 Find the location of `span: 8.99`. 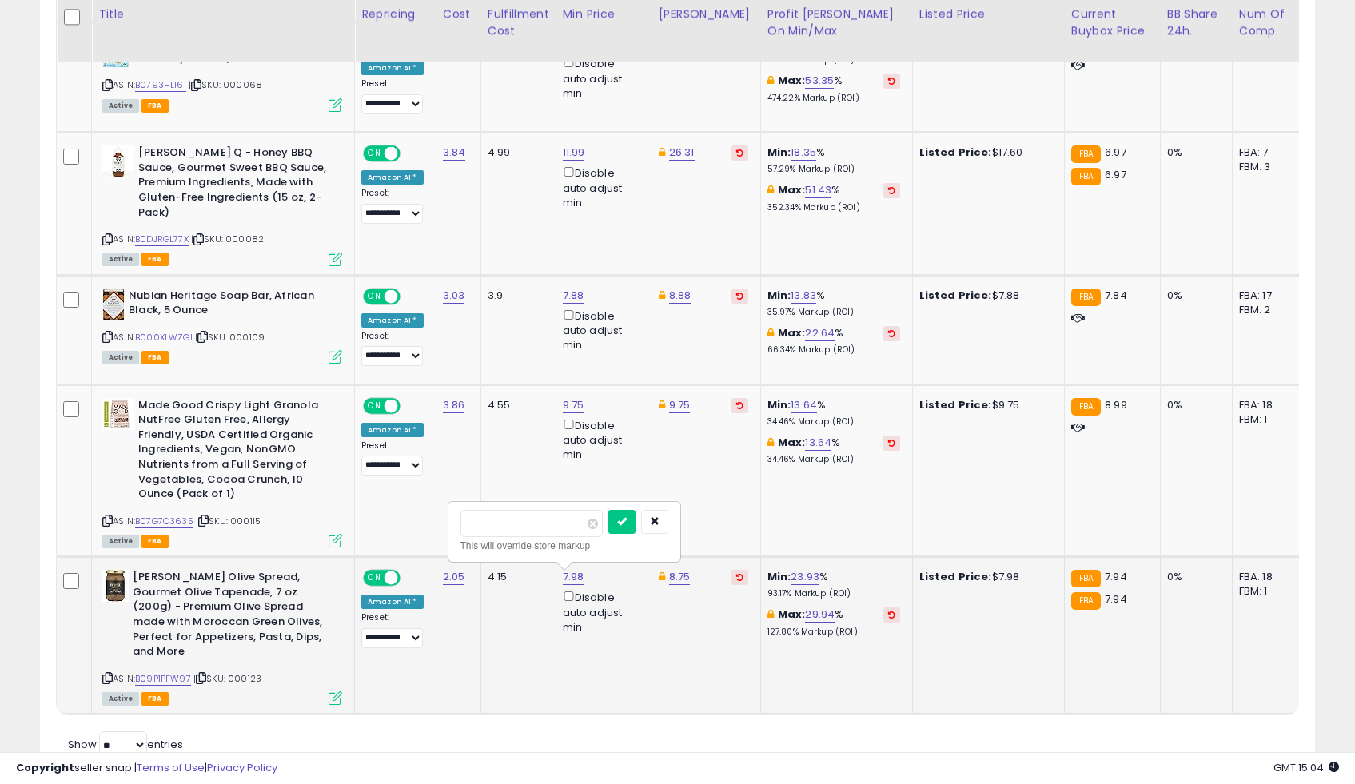

span: 8.99 is located at coordinates (1116, 404).